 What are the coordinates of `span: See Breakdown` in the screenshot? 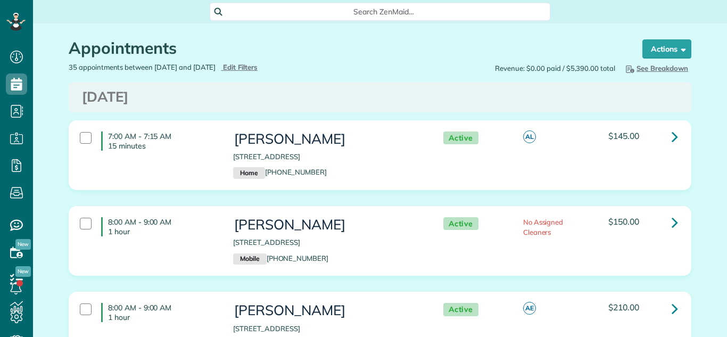 It's located at (656, 68).